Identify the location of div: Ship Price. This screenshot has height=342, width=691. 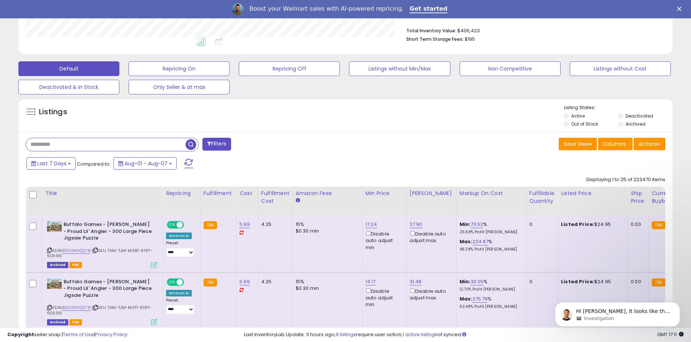
(639, 197).